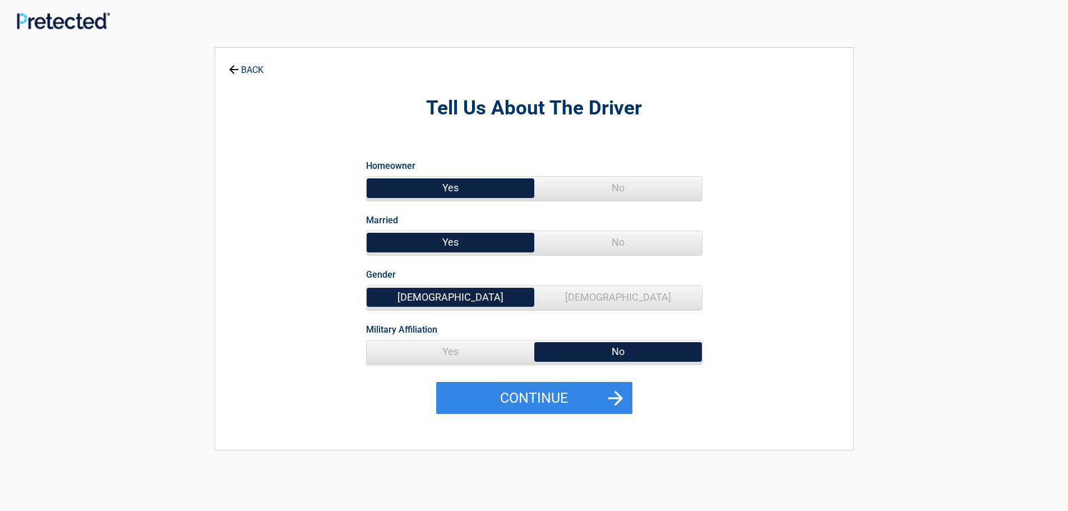 The width and height of the screenshot is (1068, 511). What do you see at coordinates (401, 329) in the screenshot?
I see `label: Military Affiliation` at bounding box center [401, 329].